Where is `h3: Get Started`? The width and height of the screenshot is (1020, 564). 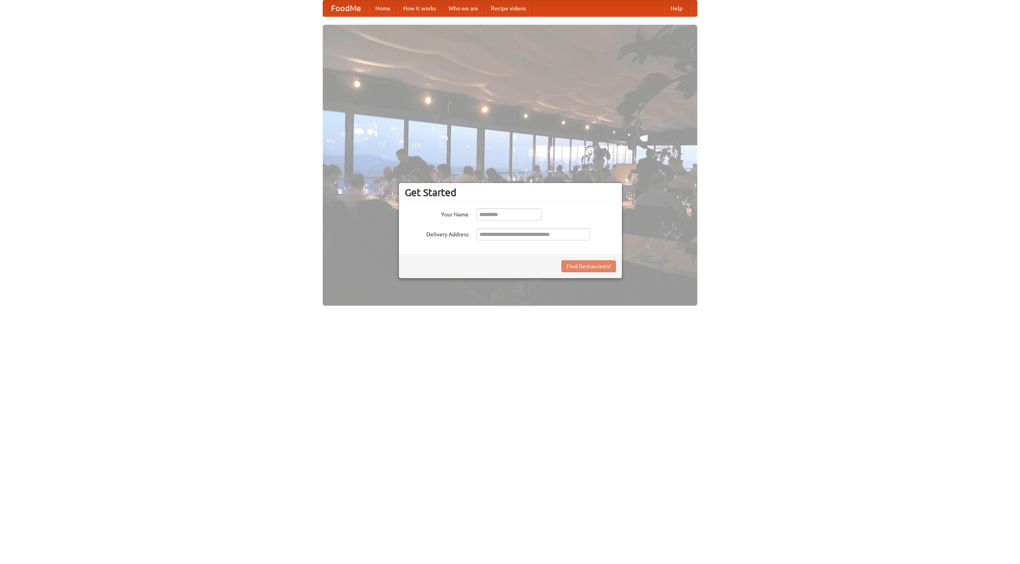
h3: Get Started is located at coordinates (510, 192).